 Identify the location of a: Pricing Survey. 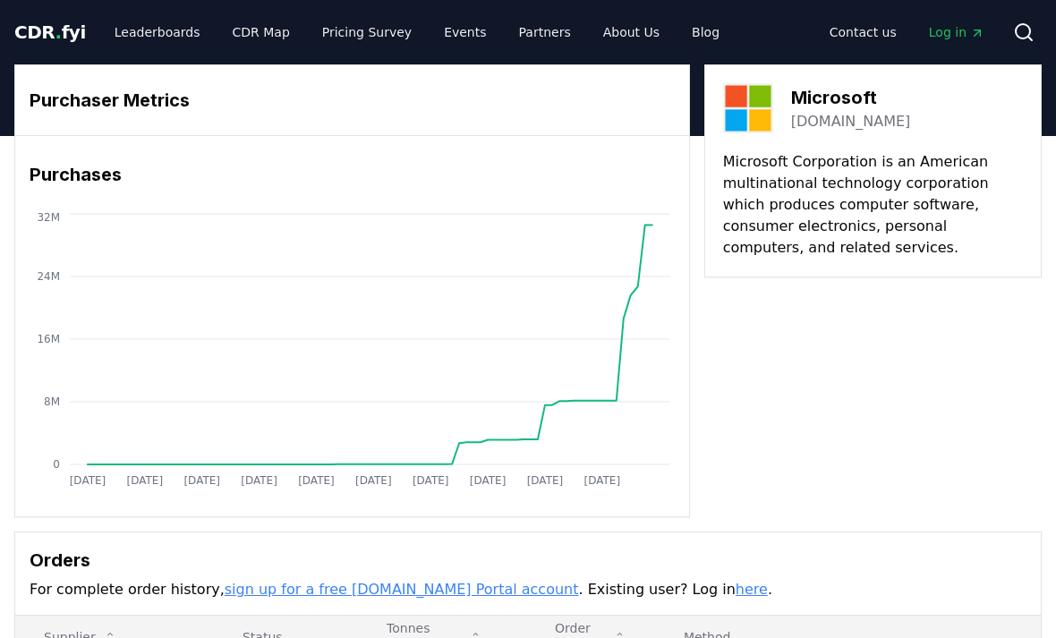
(367, 32).